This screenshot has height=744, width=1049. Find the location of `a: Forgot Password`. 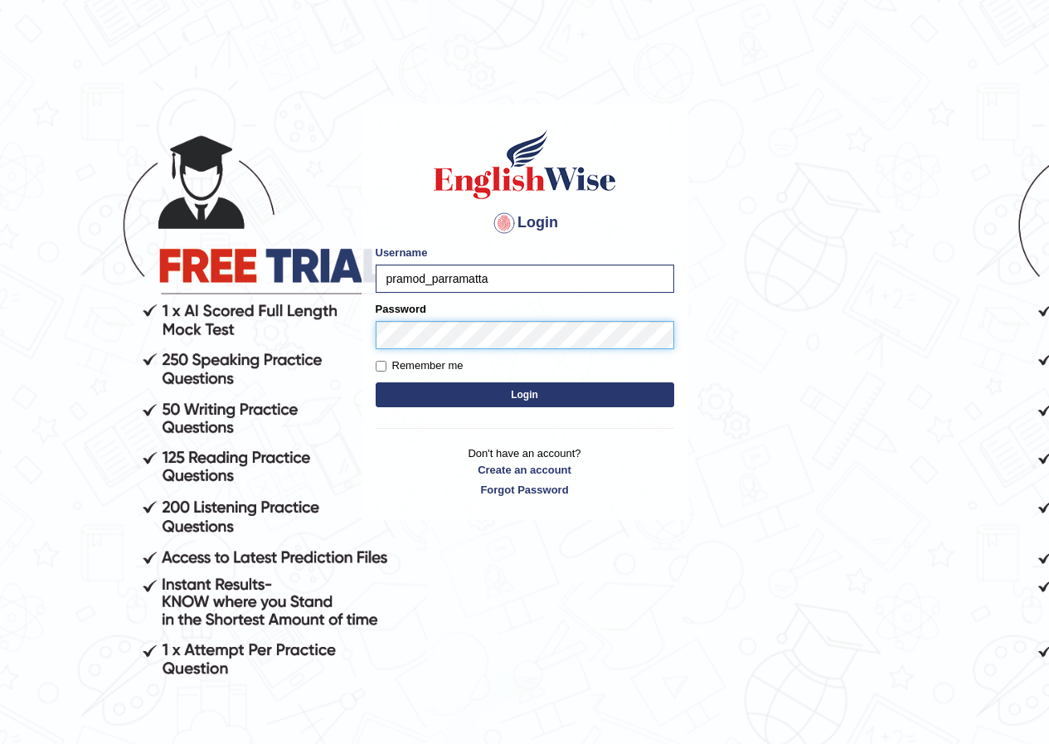

a: Forgot Password is located at coordinates (525, 489).